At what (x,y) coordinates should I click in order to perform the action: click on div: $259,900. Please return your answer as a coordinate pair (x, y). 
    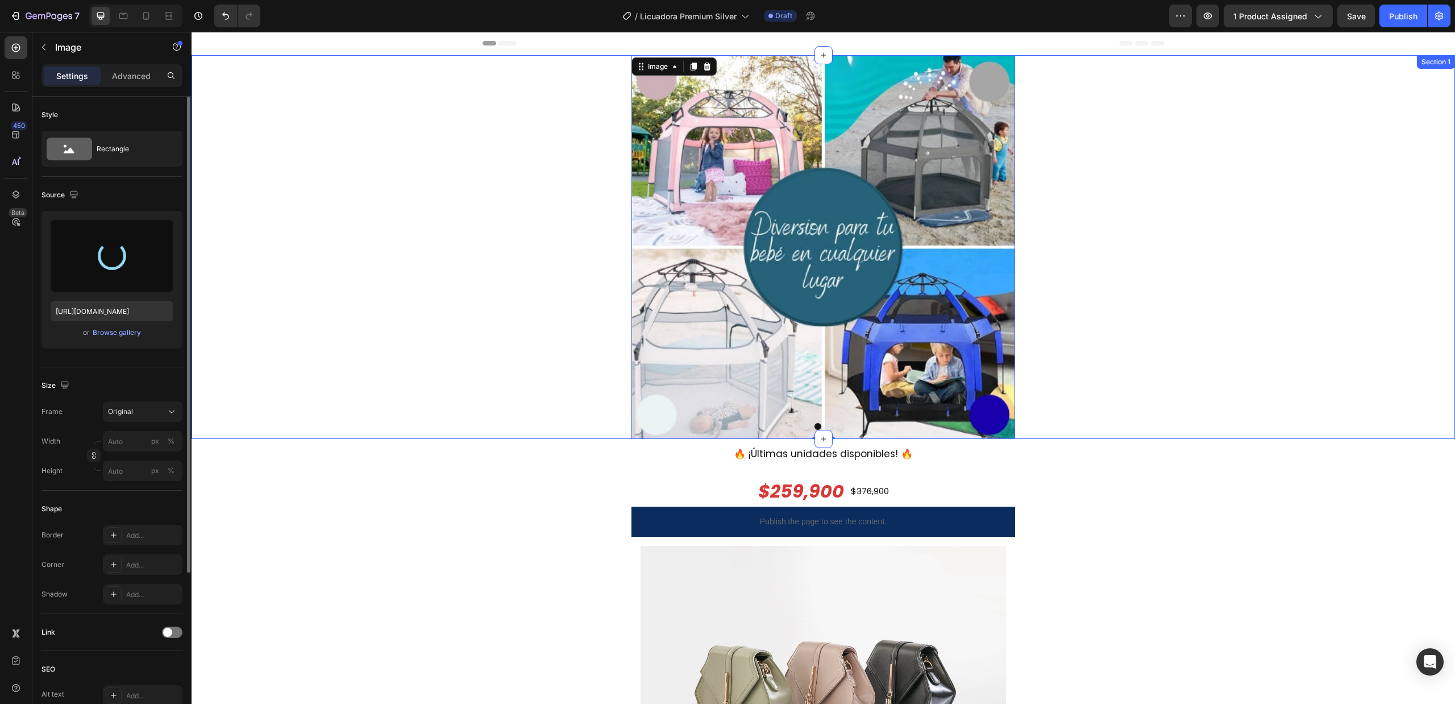
    Looking at the image, I should click on (609, 459).